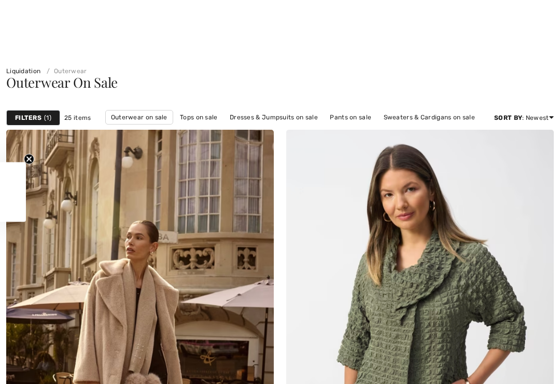 The width and height of the screenshot is (560, 384). What do you see at coordinates (28, 118) in the screenshot?
I see `strong: Filters` at bounding box center [28, 118].